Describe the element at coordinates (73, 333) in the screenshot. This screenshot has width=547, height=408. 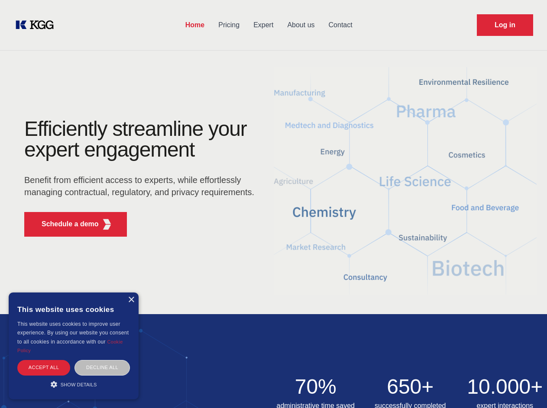
I see `span: This website uses cookies to improve user experience. By using our website you consent to all coo...` at that location.